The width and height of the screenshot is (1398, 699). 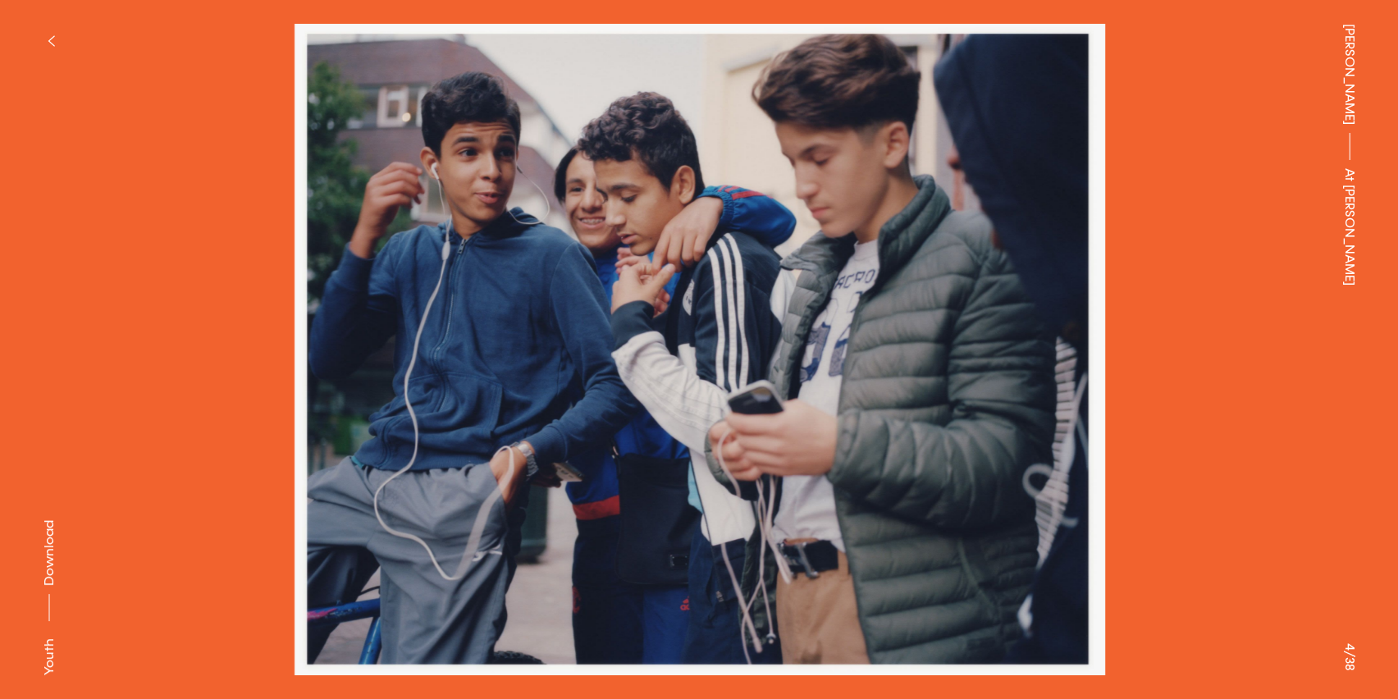 What do you see at coordinates (49, 553) in the screenshot?
I see `span: Download` at bounding box center [49, 553].